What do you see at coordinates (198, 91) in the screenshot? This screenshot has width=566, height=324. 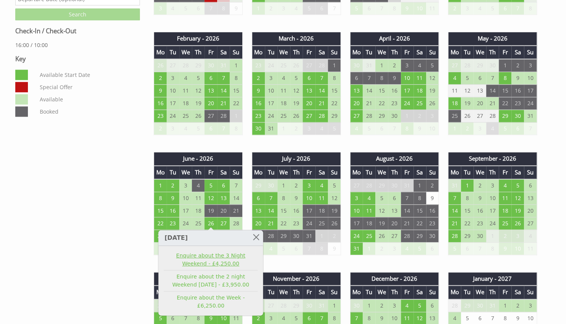 I see `td: 12` at bounding box center [198, 91].